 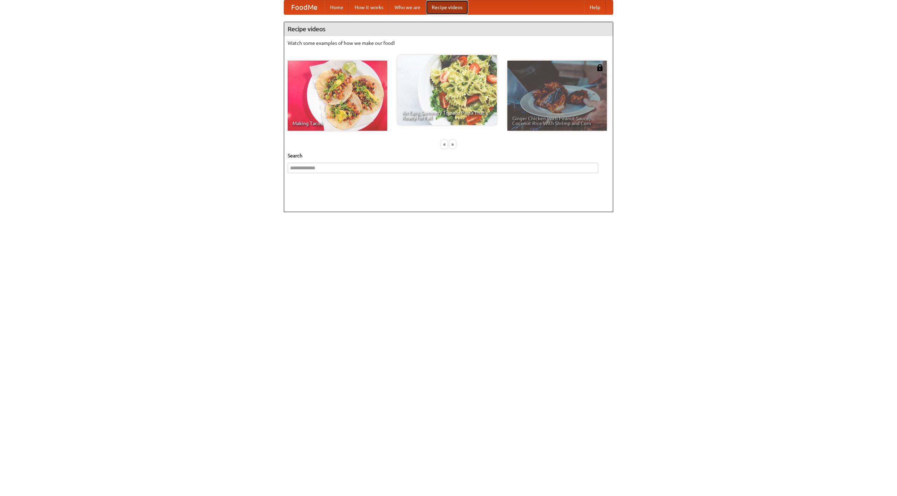 I want to click on h5: Search, so click(x=449, y=156).